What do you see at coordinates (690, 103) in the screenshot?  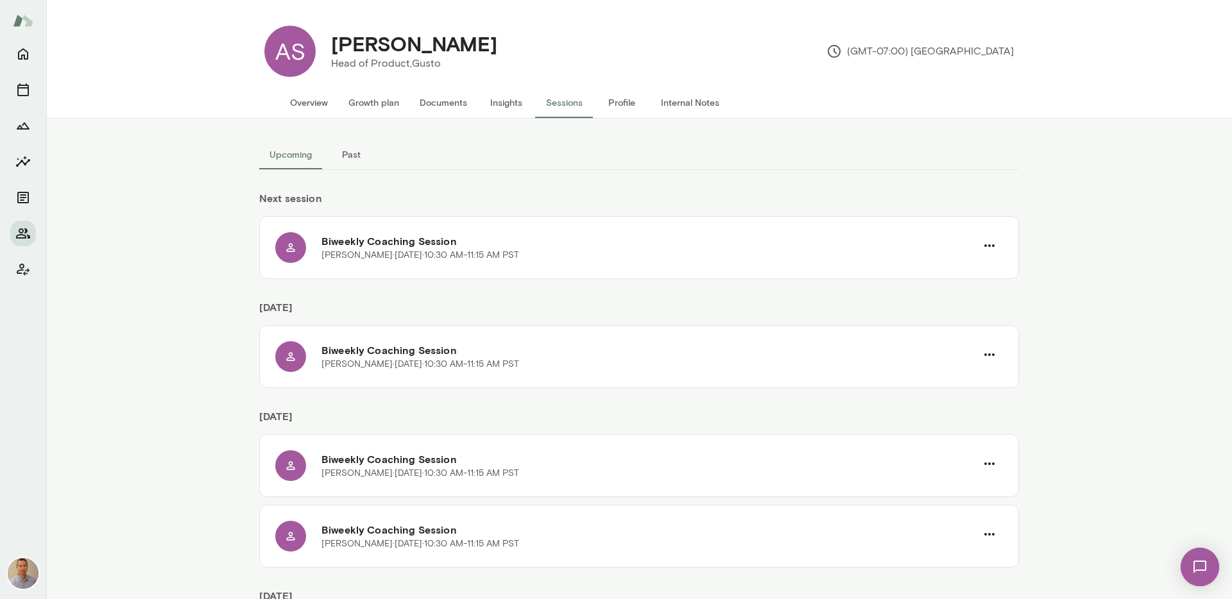 I see `button: Internal Notes` at bounding box center [690, 103].